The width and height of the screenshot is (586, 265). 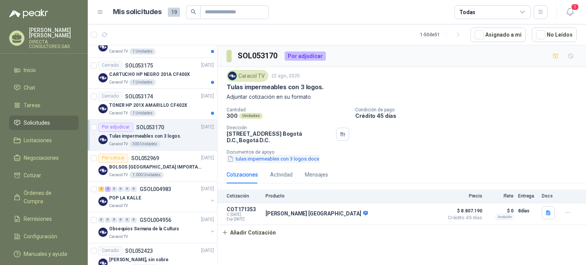 I want to click on span: $ 8.807.190, so click(x=463, y=211).